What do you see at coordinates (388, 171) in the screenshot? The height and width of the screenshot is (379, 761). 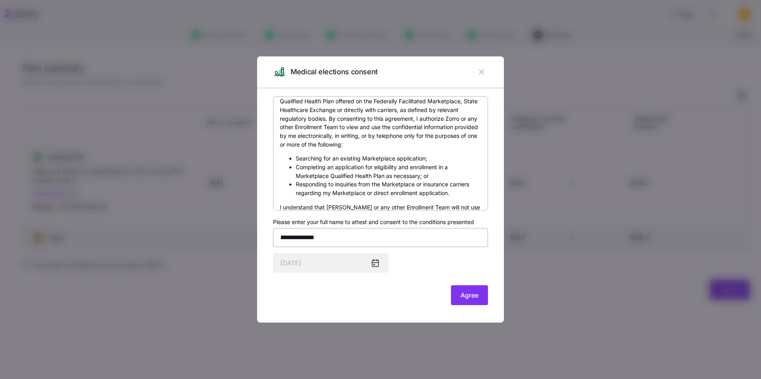 I see `li: Completing an application for eligibility and enrollment in a Marketplace Qualified Health Plan a...` at bounding box center [388, 171].